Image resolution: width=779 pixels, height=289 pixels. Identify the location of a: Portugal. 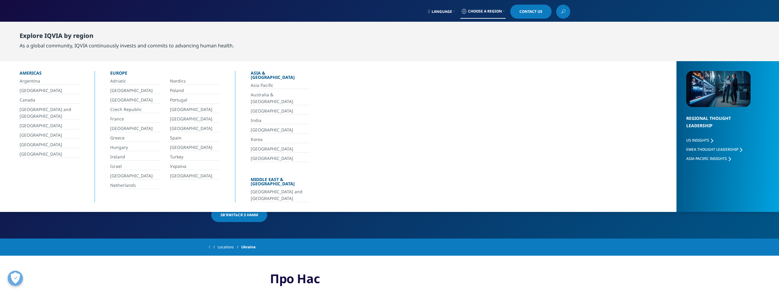
(195, 100).